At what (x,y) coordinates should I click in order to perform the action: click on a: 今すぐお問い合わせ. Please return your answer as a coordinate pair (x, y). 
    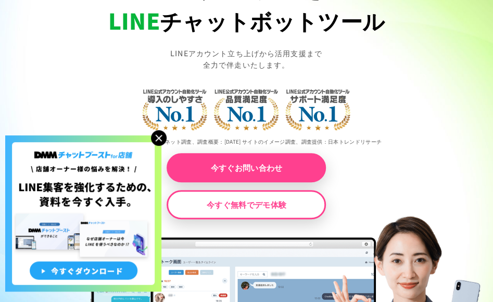
    Looking at the image, I should click on (246, 168).